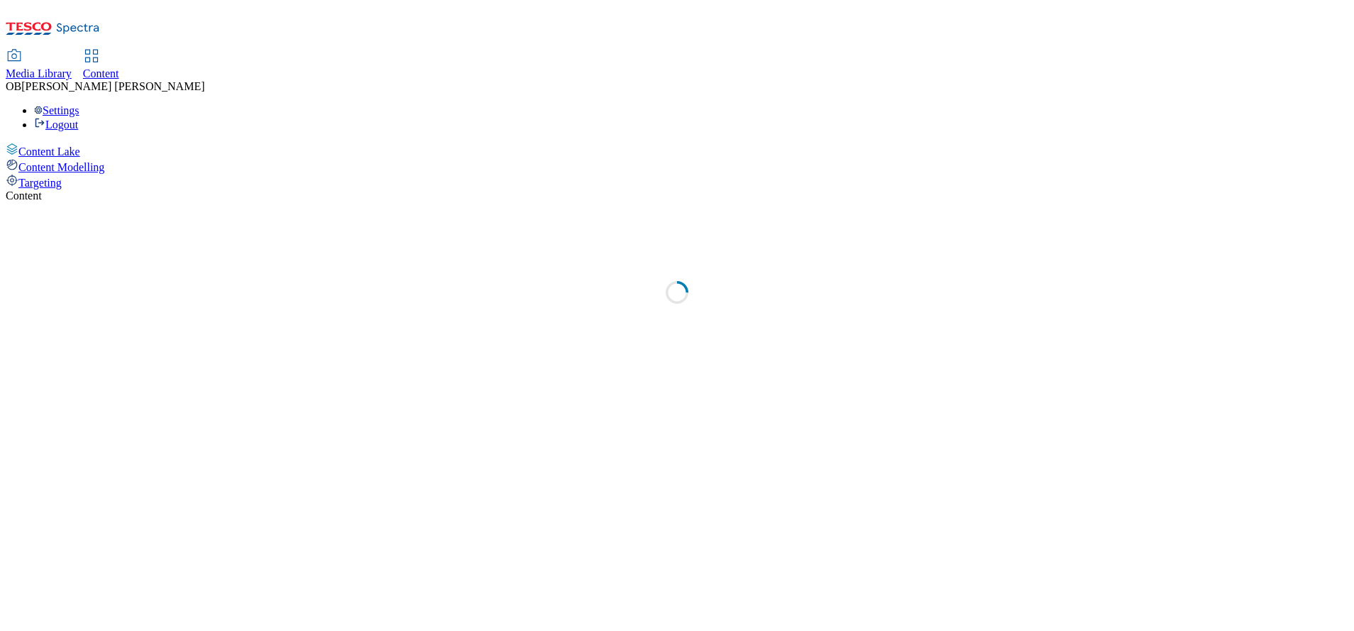  Describe the element at coordinates (677, 150) in the screenshot. I see `a: Content Lake` at that location.